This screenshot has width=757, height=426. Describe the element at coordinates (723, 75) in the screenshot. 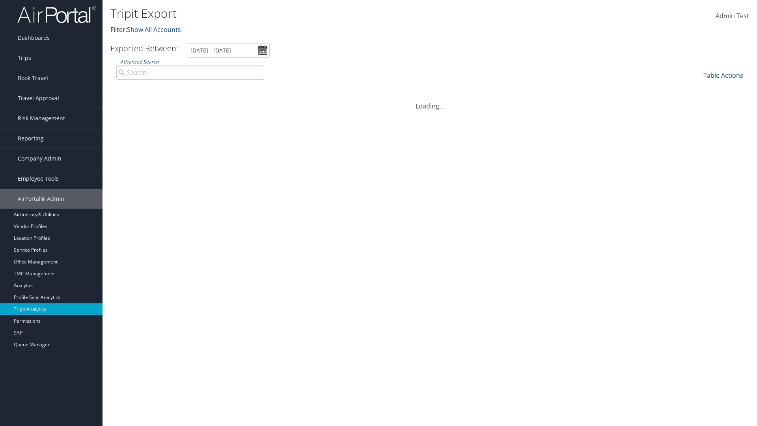

I see `a: Table Actions` at that location.